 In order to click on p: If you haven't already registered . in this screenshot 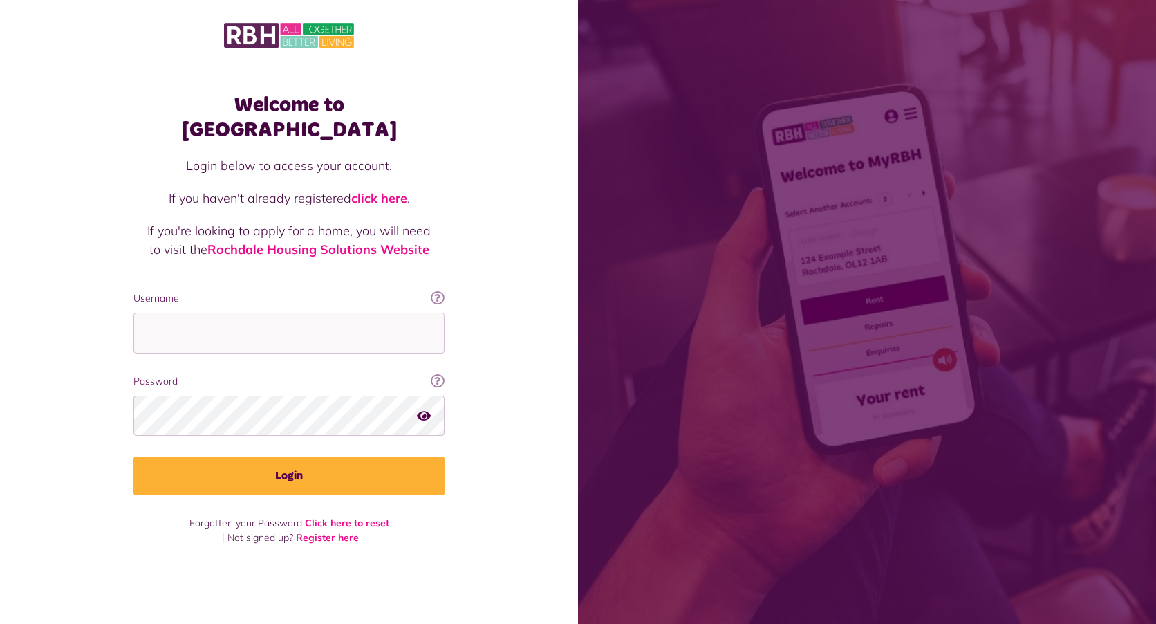, I will do `click(289, 198)`.